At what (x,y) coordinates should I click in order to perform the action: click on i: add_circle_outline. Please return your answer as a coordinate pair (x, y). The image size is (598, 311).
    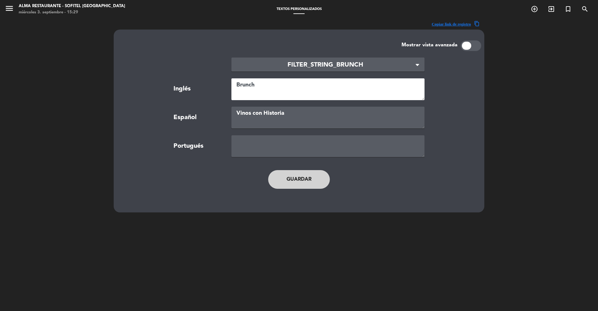
    Looking at the image, I should click on (534, 9).